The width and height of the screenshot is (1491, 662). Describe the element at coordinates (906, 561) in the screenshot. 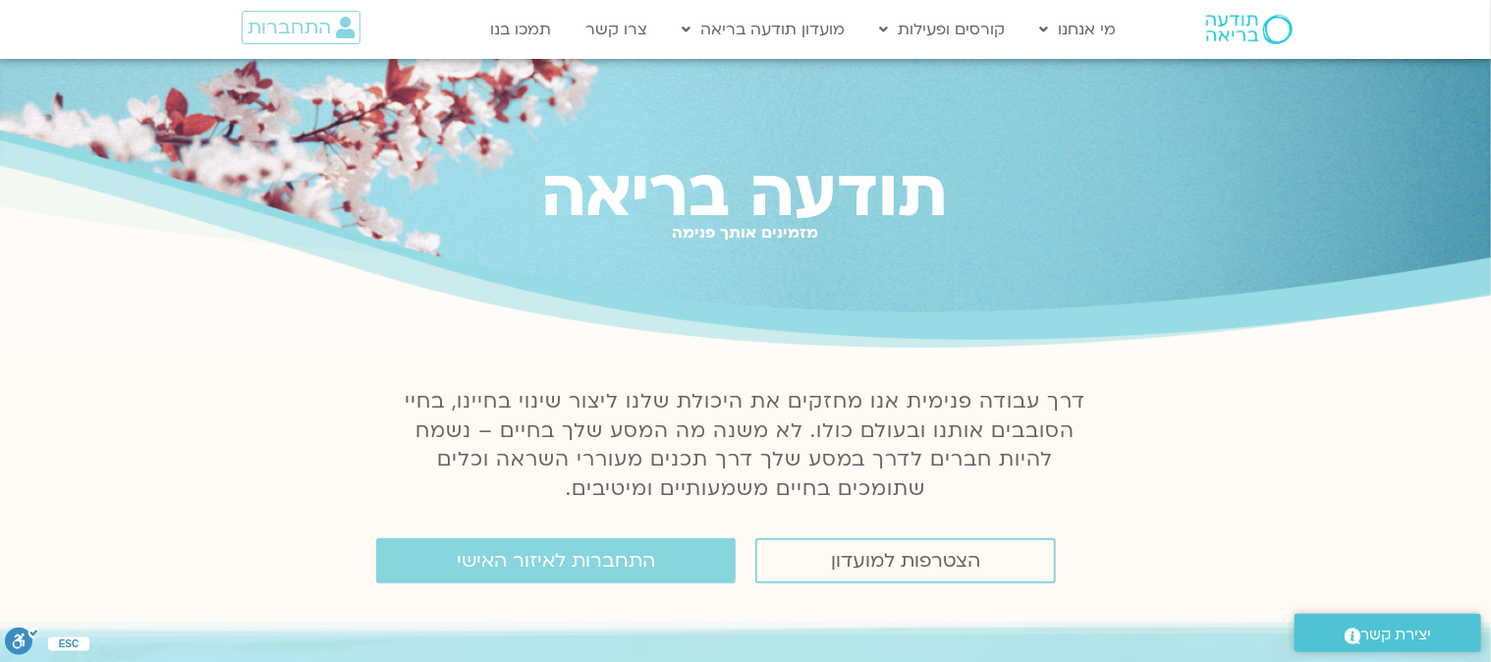

I see `span: הצטרפות למועדון` at that location.